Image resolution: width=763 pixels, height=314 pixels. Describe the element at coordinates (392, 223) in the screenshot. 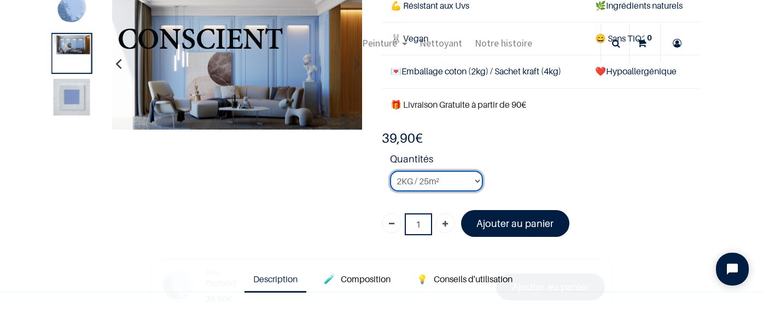

I see `a: Supprimer` at that location.